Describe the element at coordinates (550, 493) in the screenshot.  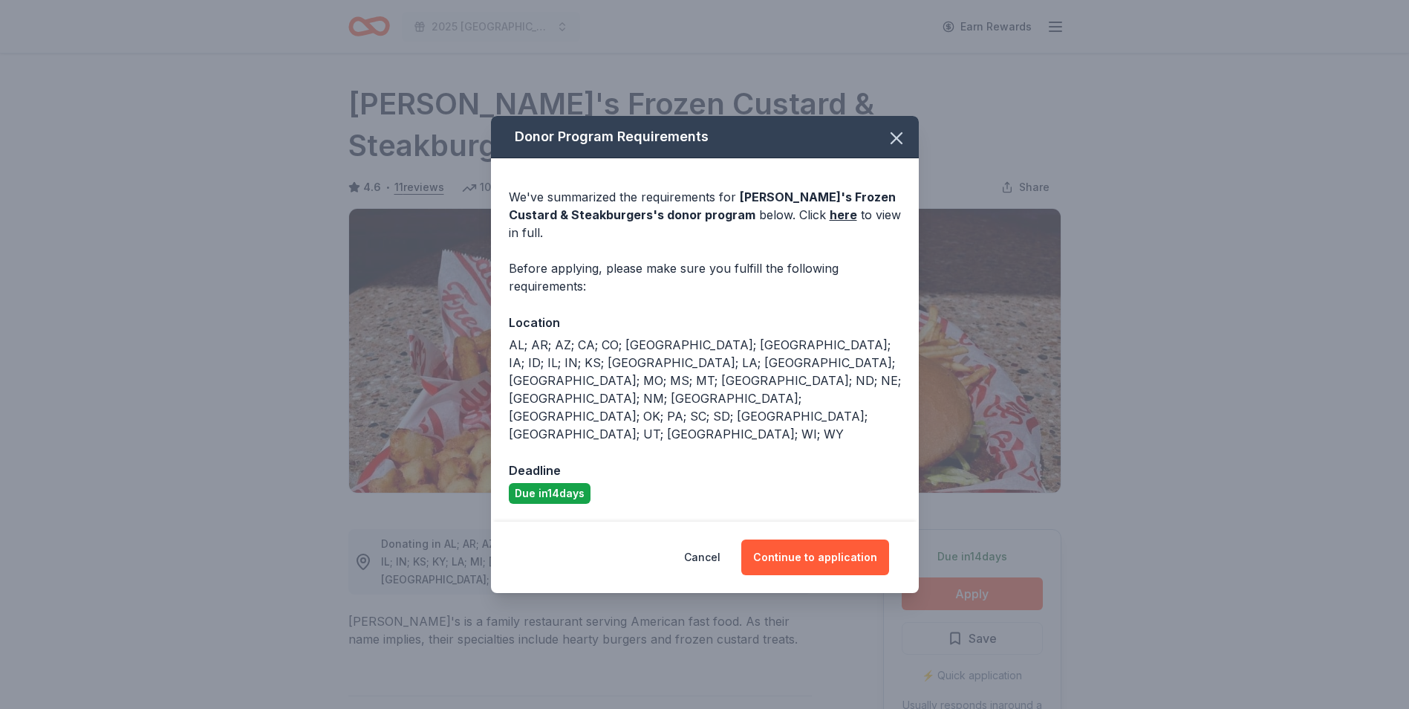
I see `div: Due in 14 days` at that location.